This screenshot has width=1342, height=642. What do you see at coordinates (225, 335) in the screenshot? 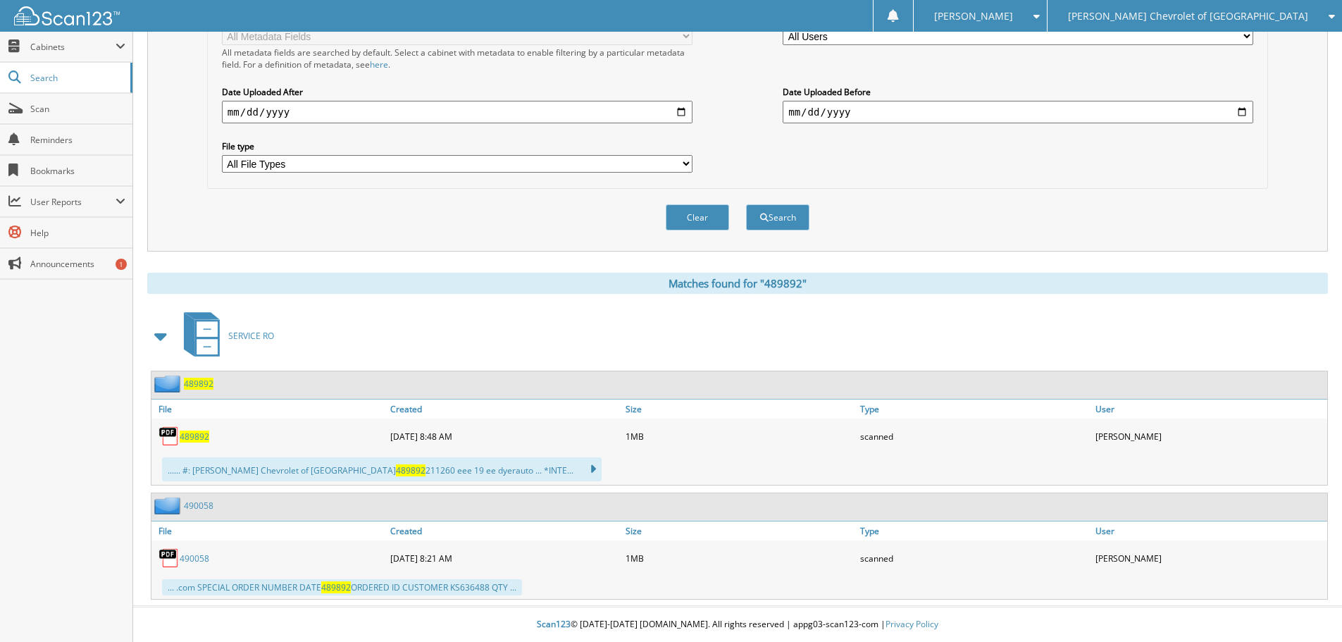
I see `a: SERVICE RO` at bounding box center [225, 335].